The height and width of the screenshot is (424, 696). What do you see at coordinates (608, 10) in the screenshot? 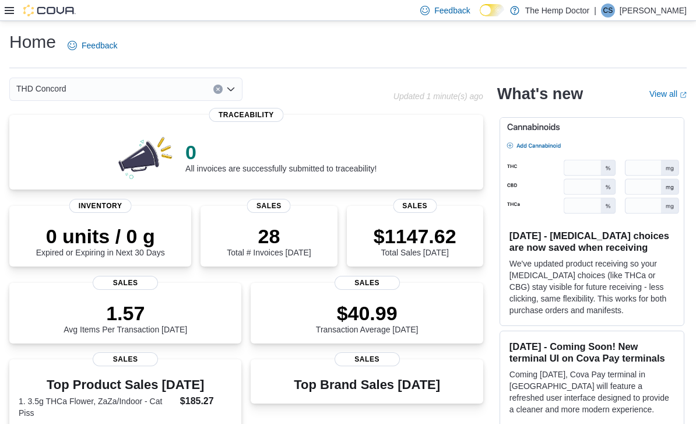
I see `span: CS` at bounding box center [608, 10].